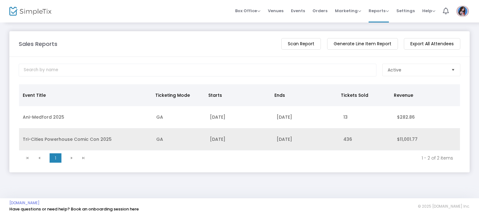 The width and height of the screenshot is (479, 217). I want to click on m-button: Export All Attendees, so click(432, 44).